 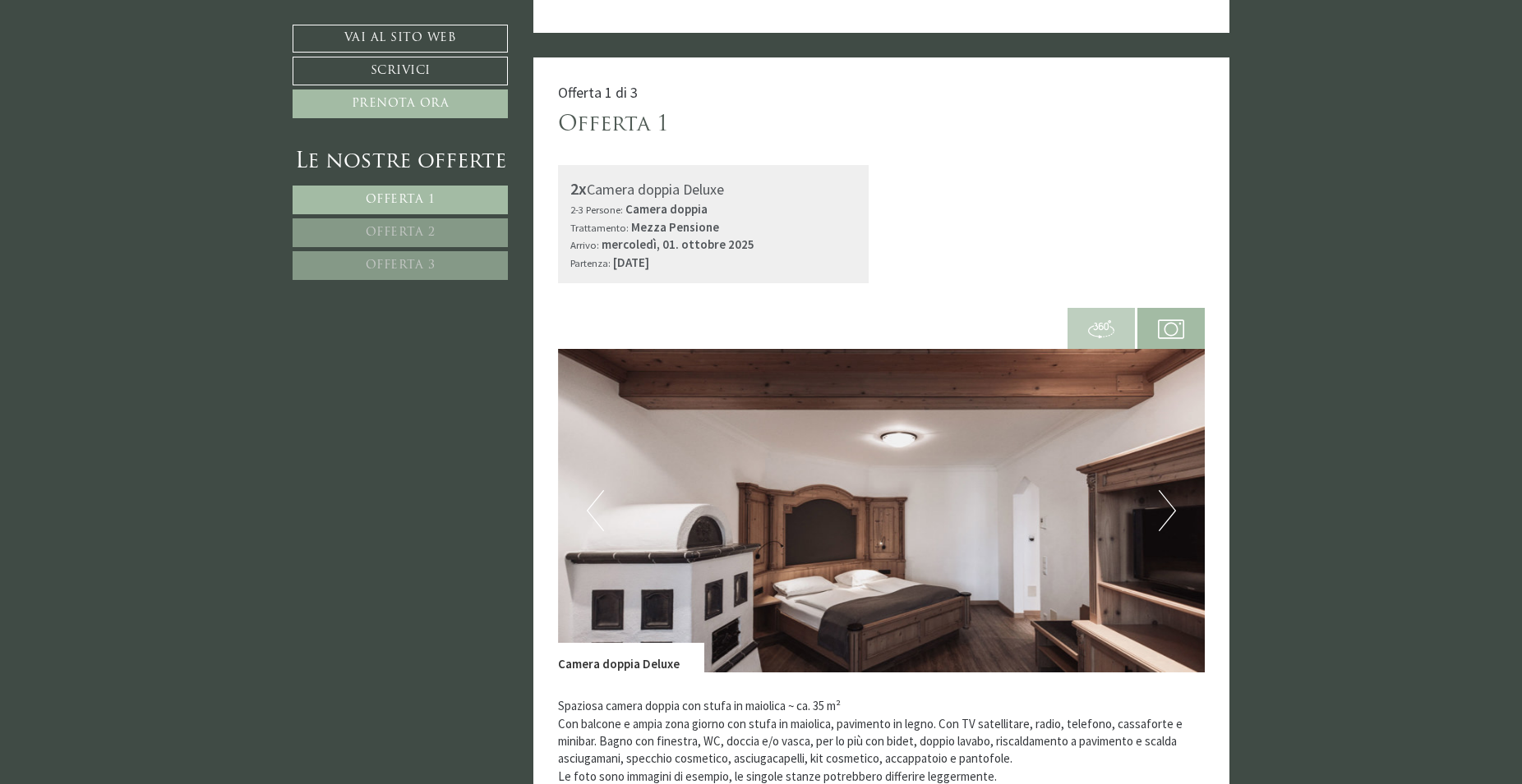 I want to click on div: domenica, so click(x=324, y=26).